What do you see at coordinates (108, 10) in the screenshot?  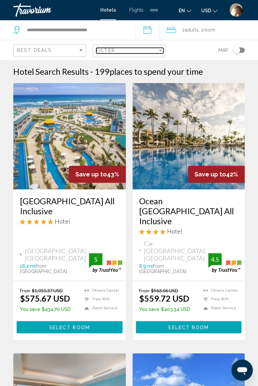 I see `a: Hotels` at bounding box center [108, 10].